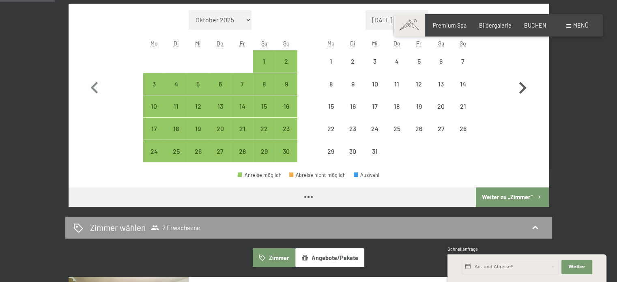 The image size is (617, 282). What do you see at coordinates (419, 135) in the screenshot?
I see `div: 26` at bounding box center [419, 135].